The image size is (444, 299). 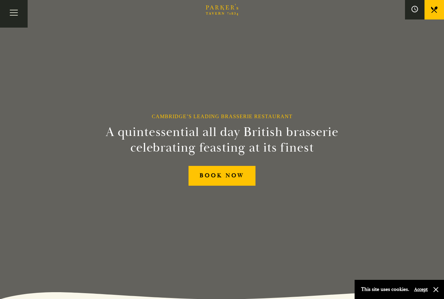 What do you see at coordinates (436, 290) in the screenshot?
I see `button: Close and accept` at bounding box center [436, 290].